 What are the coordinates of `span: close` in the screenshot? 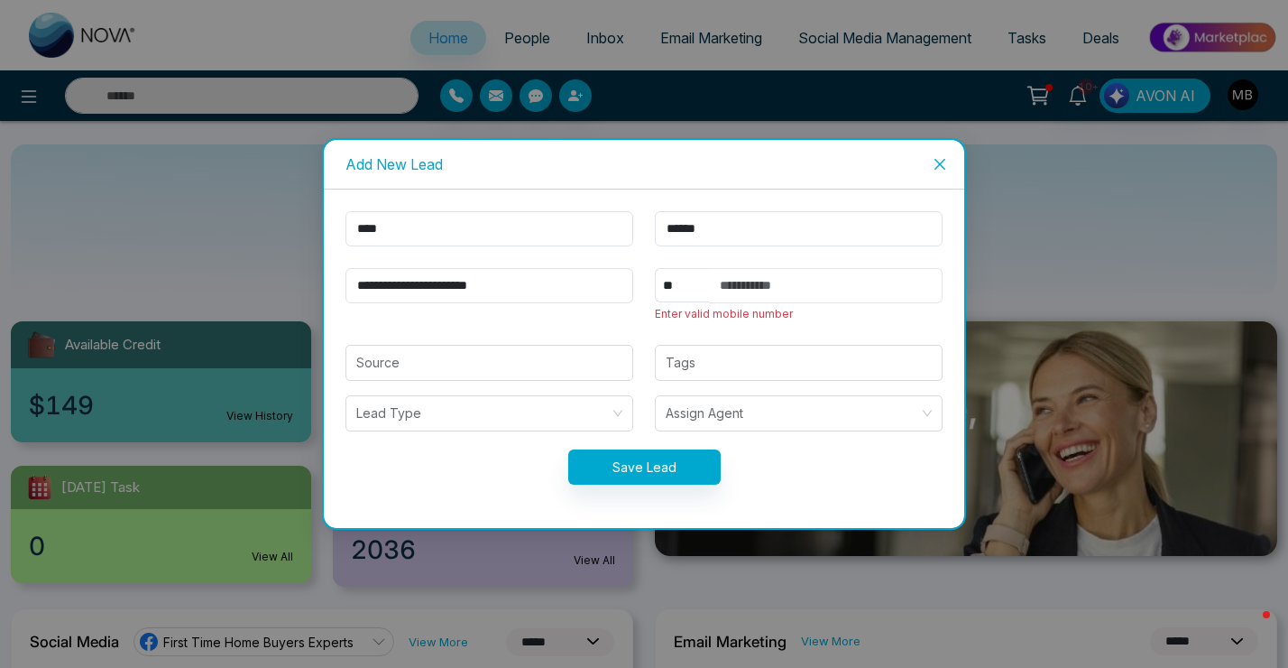 It's located at (940, 164).